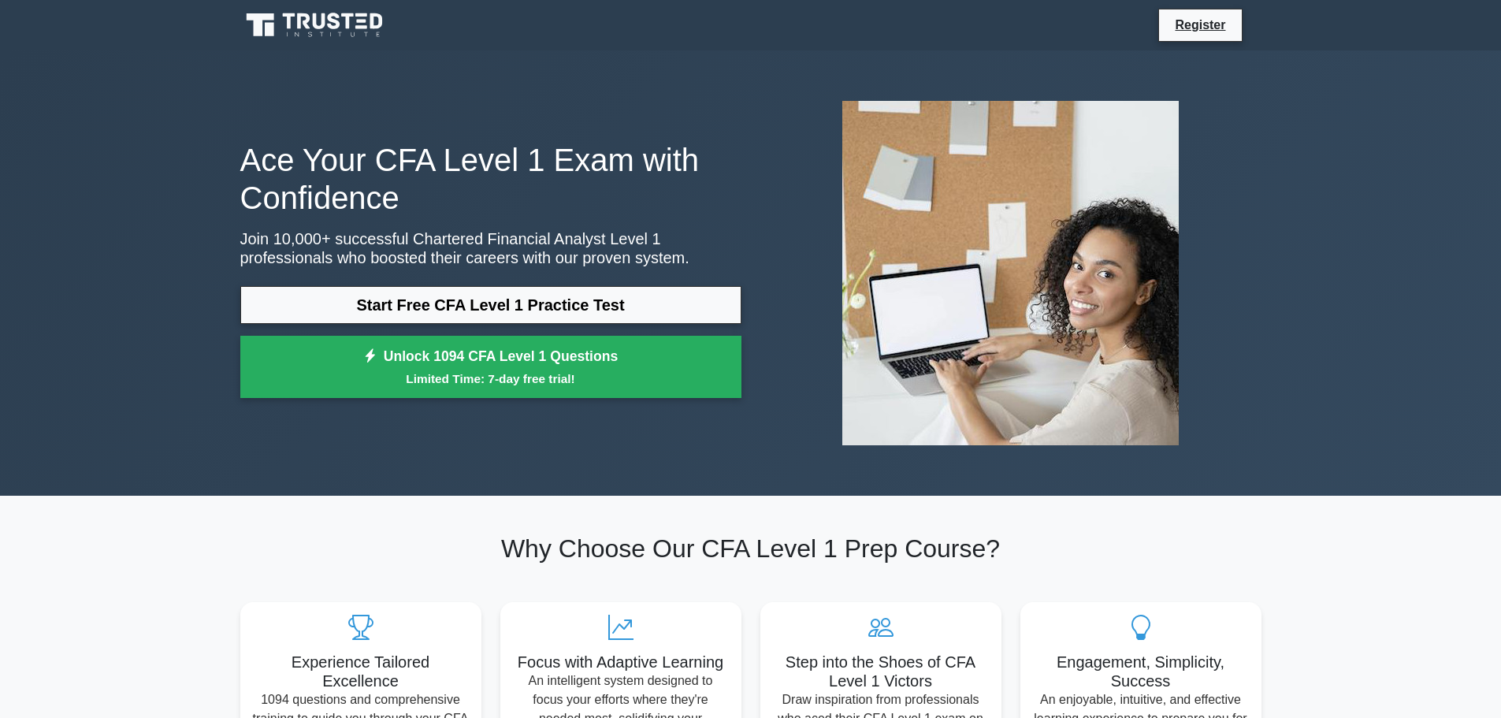 Image resolution: width=1501 pixels, height=718 pixels. Describe the element at coordinates (491, 378) in the screenshot. I see `small: Limited Time: 7-day free trial!` at that location.